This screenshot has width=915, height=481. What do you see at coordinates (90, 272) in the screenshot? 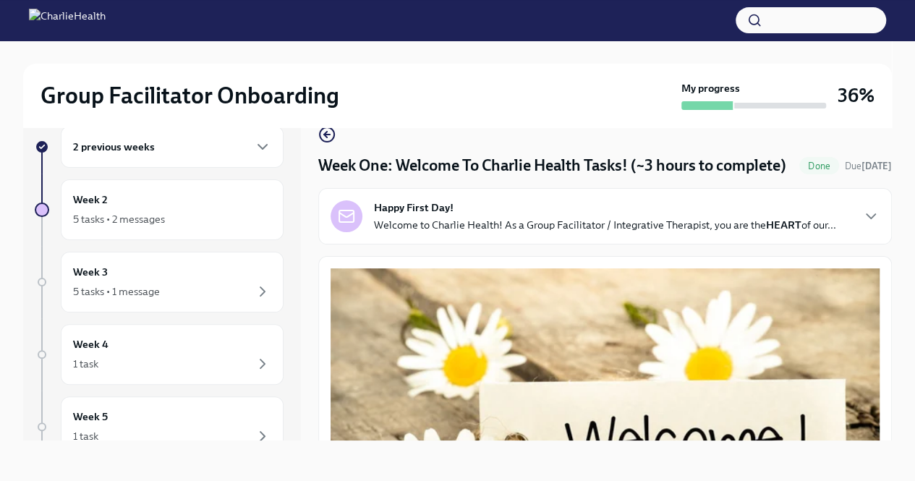
I see `h6: Week 3` at bounding box center [90, 272].